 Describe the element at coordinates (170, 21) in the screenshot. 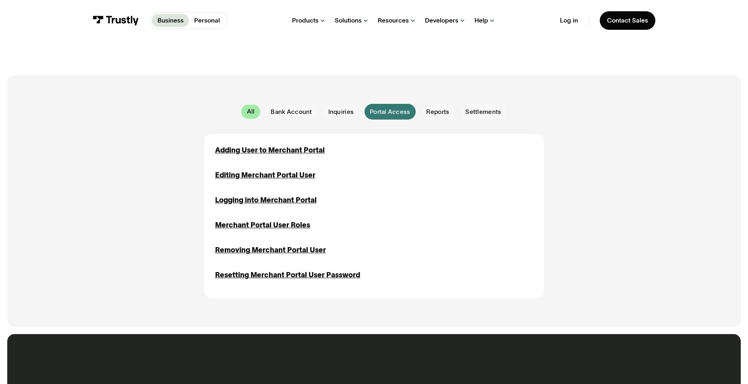

I see `a: Business` at that location.